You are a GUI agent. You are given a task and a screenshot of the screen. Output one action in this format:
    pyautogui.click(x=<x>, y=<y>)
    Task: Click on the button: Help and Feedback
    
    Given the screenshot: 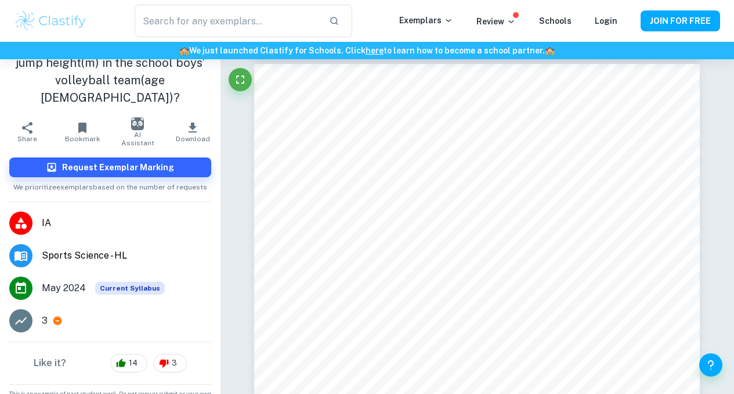 What is the action you would take?
    pyautogui.click(x=711, y=365)
    